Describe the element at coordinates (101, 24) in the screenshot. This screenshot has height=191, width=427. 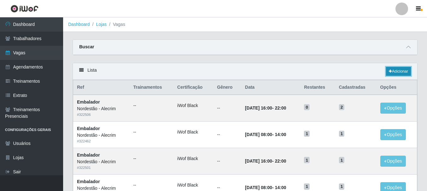
I see `a: Lojas` at that location.